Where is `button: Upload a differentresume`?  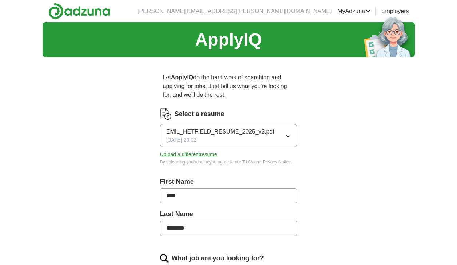
button: Upload a differentresume is located at coordinates (188, 154).